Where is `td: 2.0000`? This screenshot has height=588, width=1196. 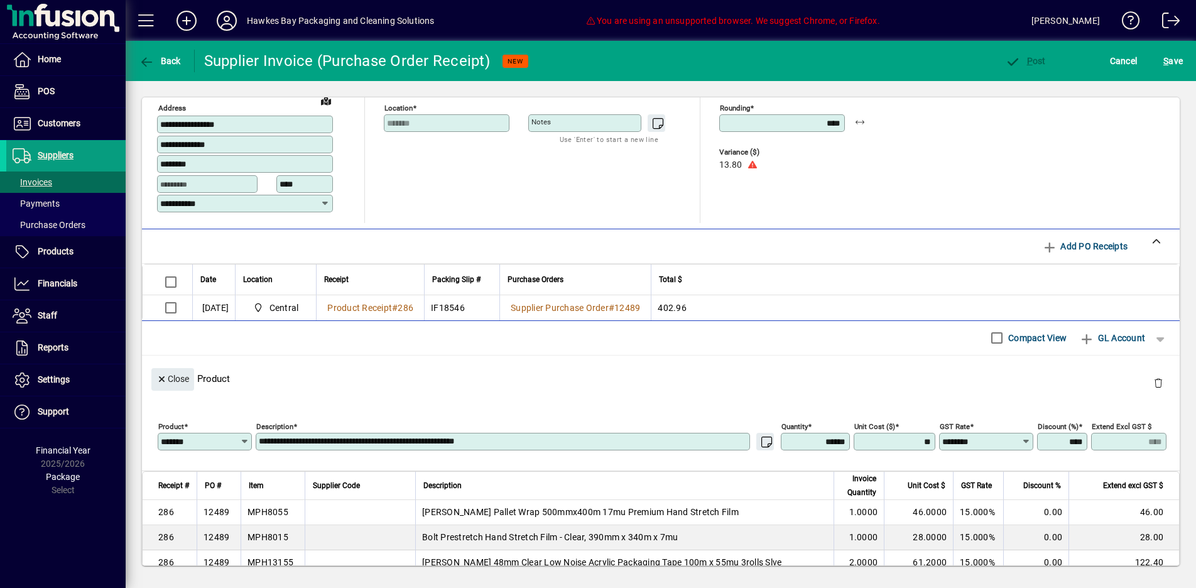 td: 2.0000 is located at coordinates (859, 563).